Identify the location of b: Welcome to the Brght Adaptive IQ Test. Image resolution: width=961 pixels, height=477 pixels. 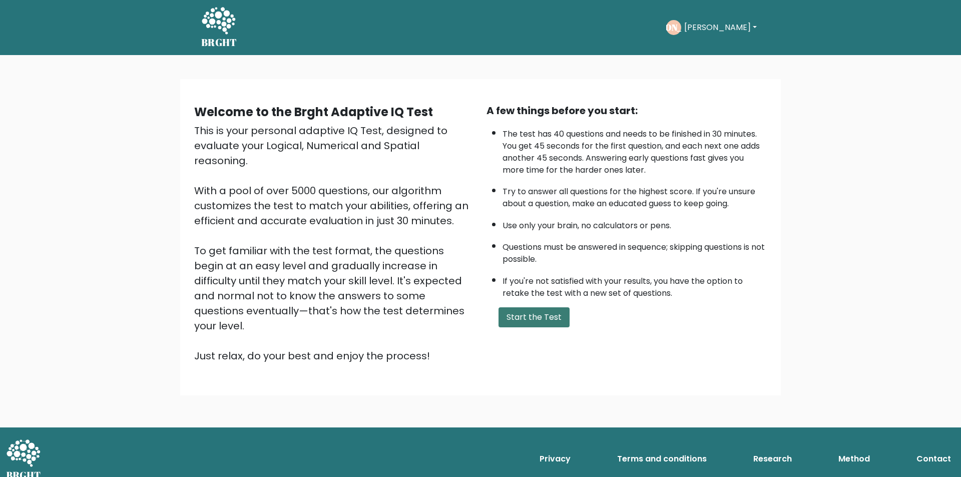
(313, 112).